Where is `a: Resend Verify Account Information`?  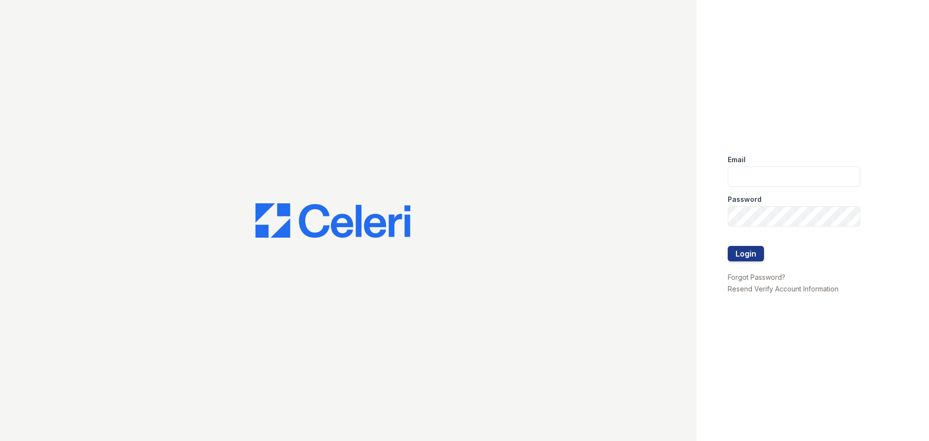 a: Resend Verify Account Information is located at coordinates (783, 288).